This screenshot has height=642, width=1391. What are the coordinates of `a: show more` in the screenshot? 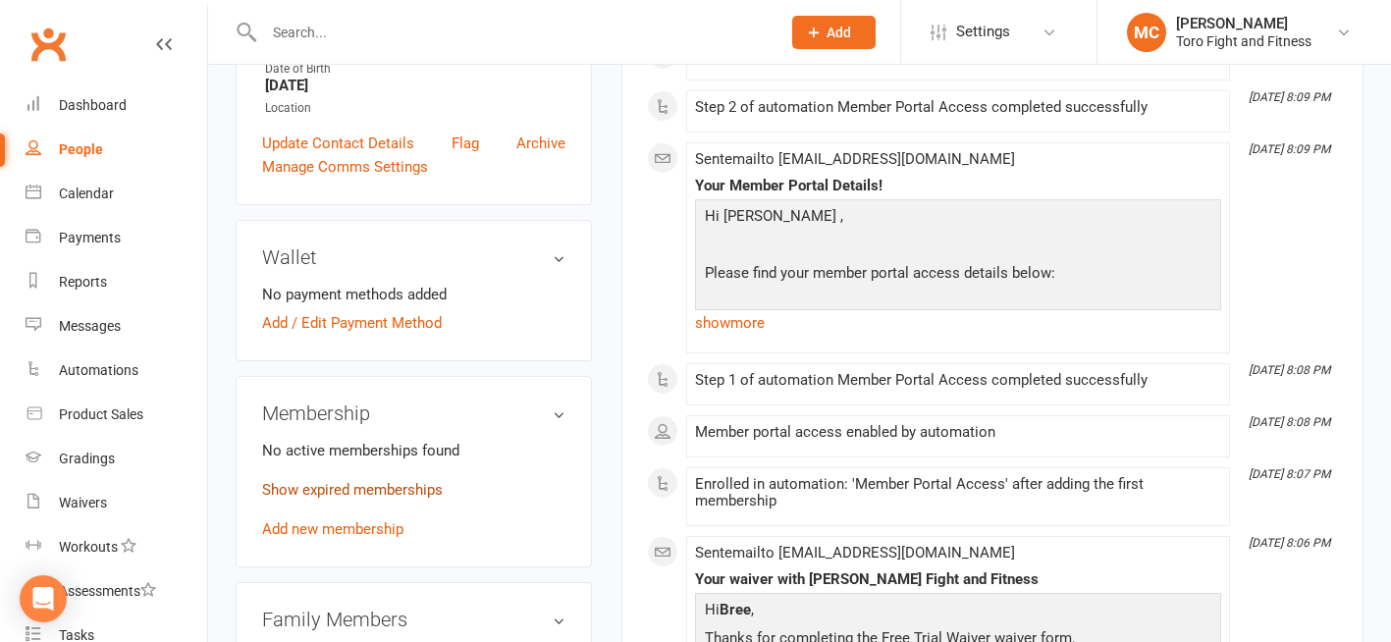 It's located at (958, 323).